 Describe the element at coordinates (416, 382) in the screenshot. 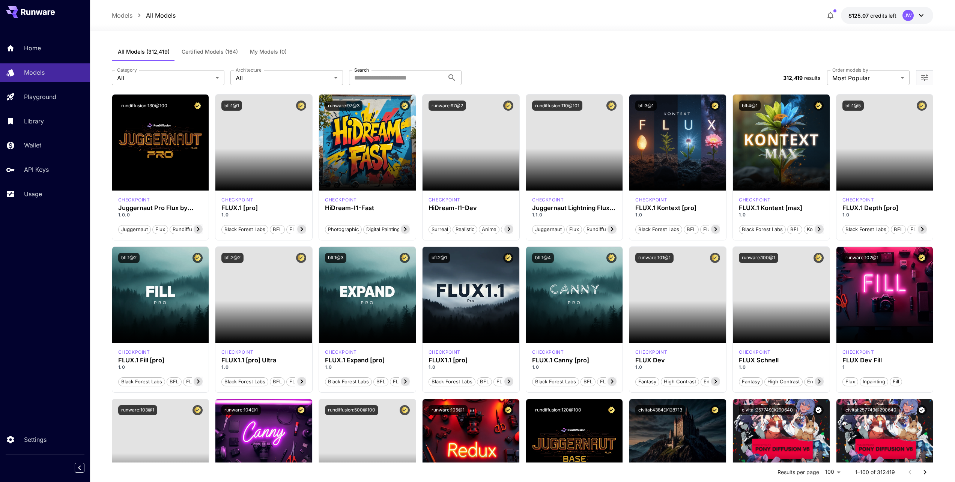

I see `span: FLUX.1 Expand [pro]` at that location.